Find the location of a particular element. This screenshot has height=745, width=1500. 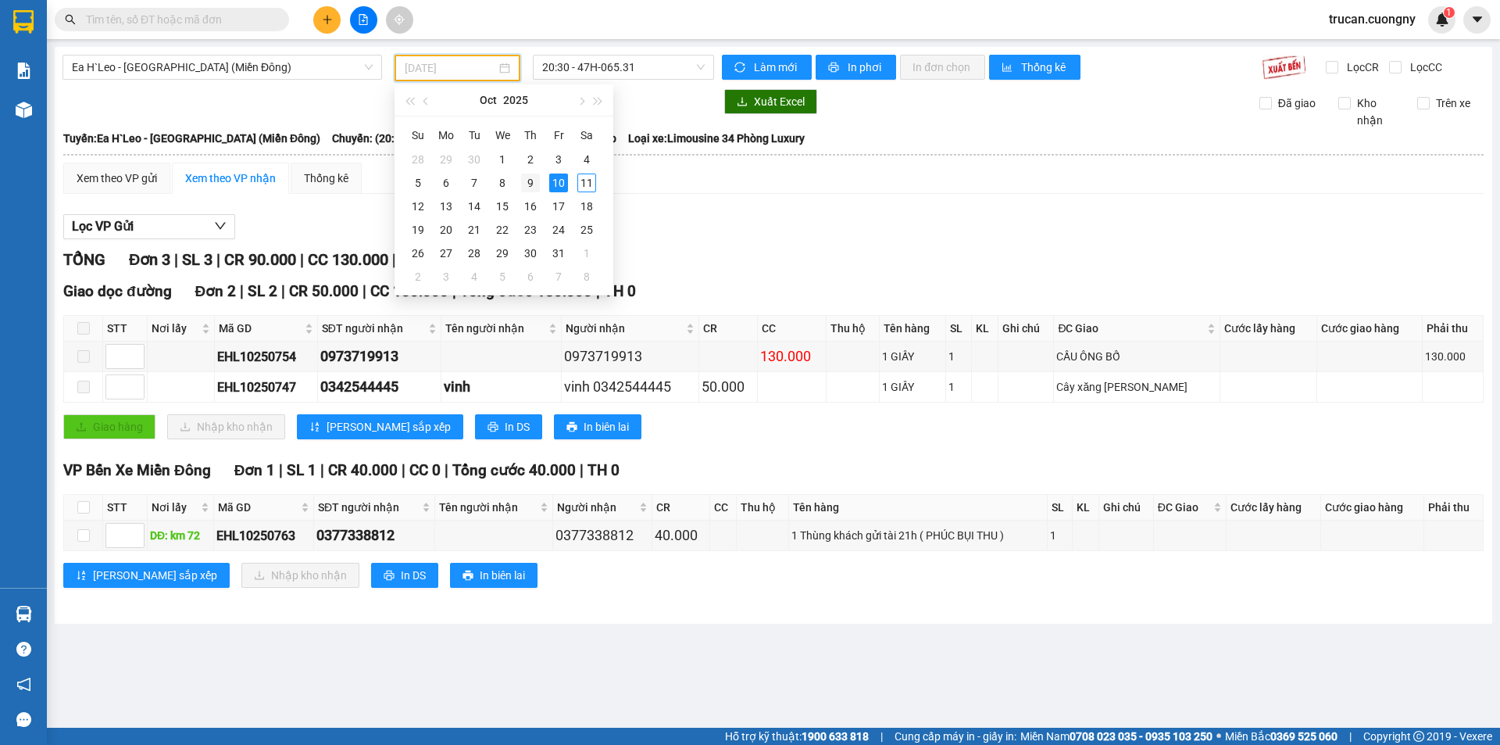

button: file-add is located at coordinates (363, 20).